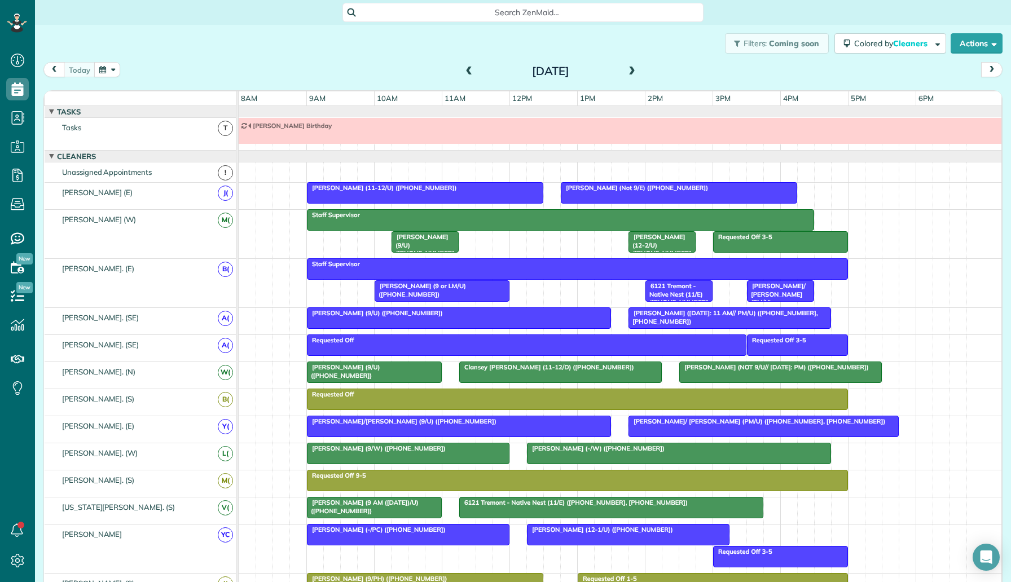 This screenshot has height=582, width=1011. Describe the element at coordinates (54, 69) in the screenshot. I see `button: prev` at that location.